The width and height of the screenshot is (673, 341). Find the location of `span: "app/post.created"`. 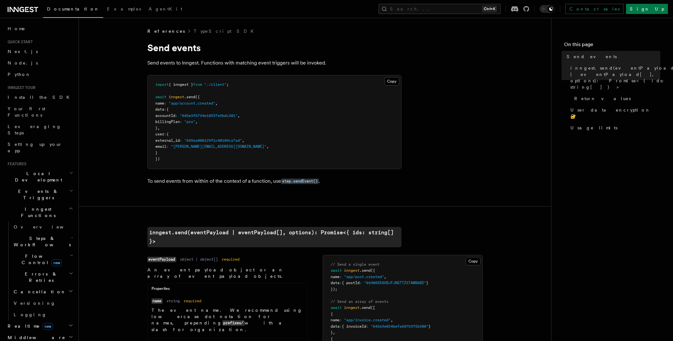

span: "app/post.created" is located at coordinates (364, 277).